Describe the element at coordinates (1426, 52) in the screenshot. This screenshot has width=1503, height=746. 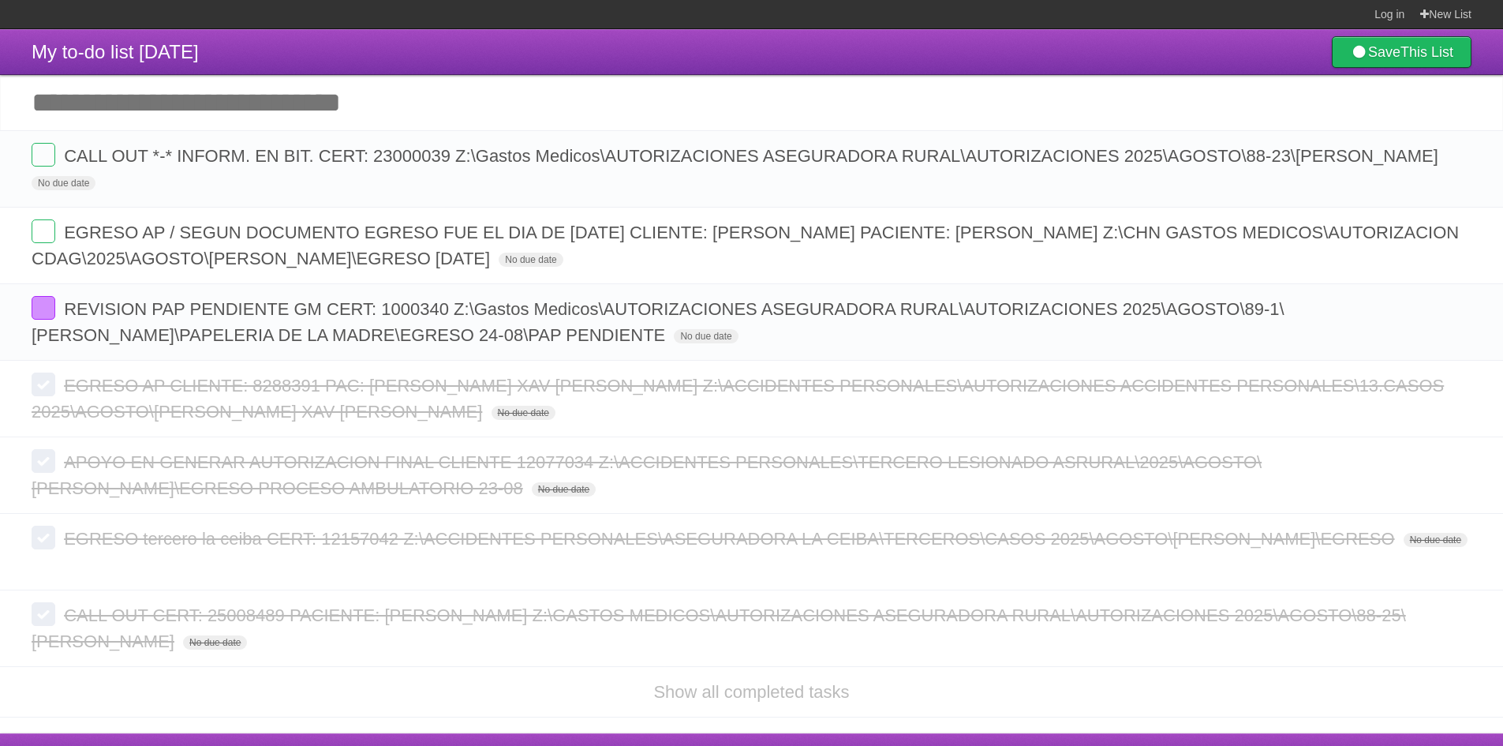
I see `b: This List` at that location.